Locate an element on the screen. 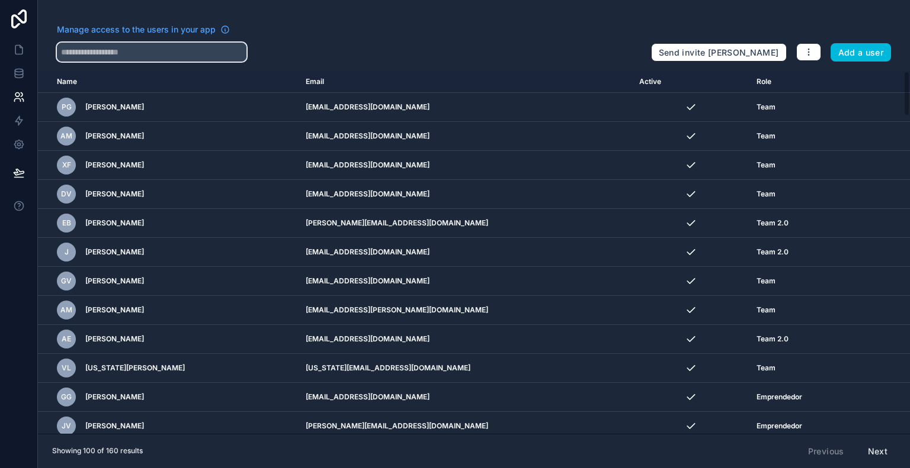 This screenshot has height=468, width=910. a: Manage access to the users in your app is located at coordinates (143, 30).